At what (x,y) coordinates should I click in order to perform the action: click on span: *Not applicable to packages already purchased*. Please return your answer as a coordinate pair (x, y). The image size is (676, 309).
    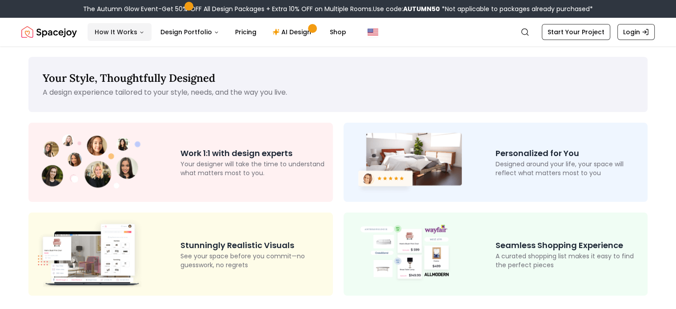
    Looking at the image, I should click on (516, 9).